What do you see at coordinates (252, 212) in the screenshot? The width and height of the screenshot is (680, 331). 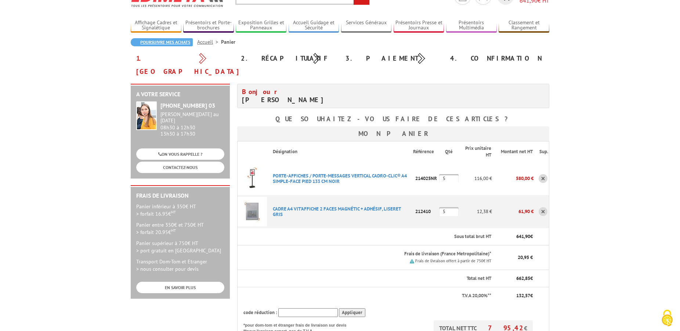 I see `img: CADRE A4 VIT'AFFICHE 2 FACES MAGNéTIC + ADHéSIF, LISERET GRIS` at bounding box center [252, 212].